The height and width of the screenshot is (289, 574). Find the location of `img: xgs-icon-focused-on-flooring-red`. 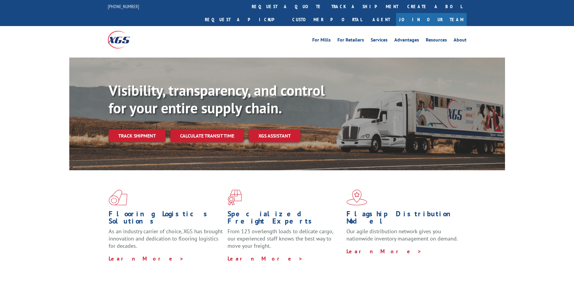

img: xgs-icon-focused-on-flooring-red is located at coordinates (234, 197).